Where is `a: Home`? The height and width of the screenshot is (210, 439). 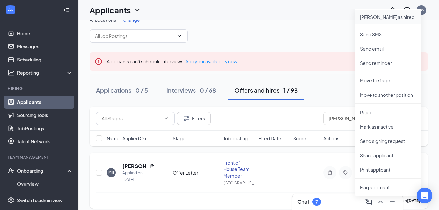 a: Home is located at coordinates (45, 33).